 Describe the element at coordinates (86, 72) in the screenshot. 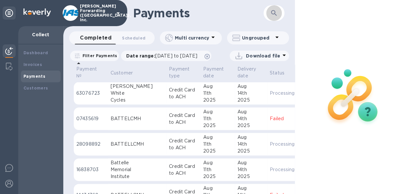

I see `p: Payment №` at that location.